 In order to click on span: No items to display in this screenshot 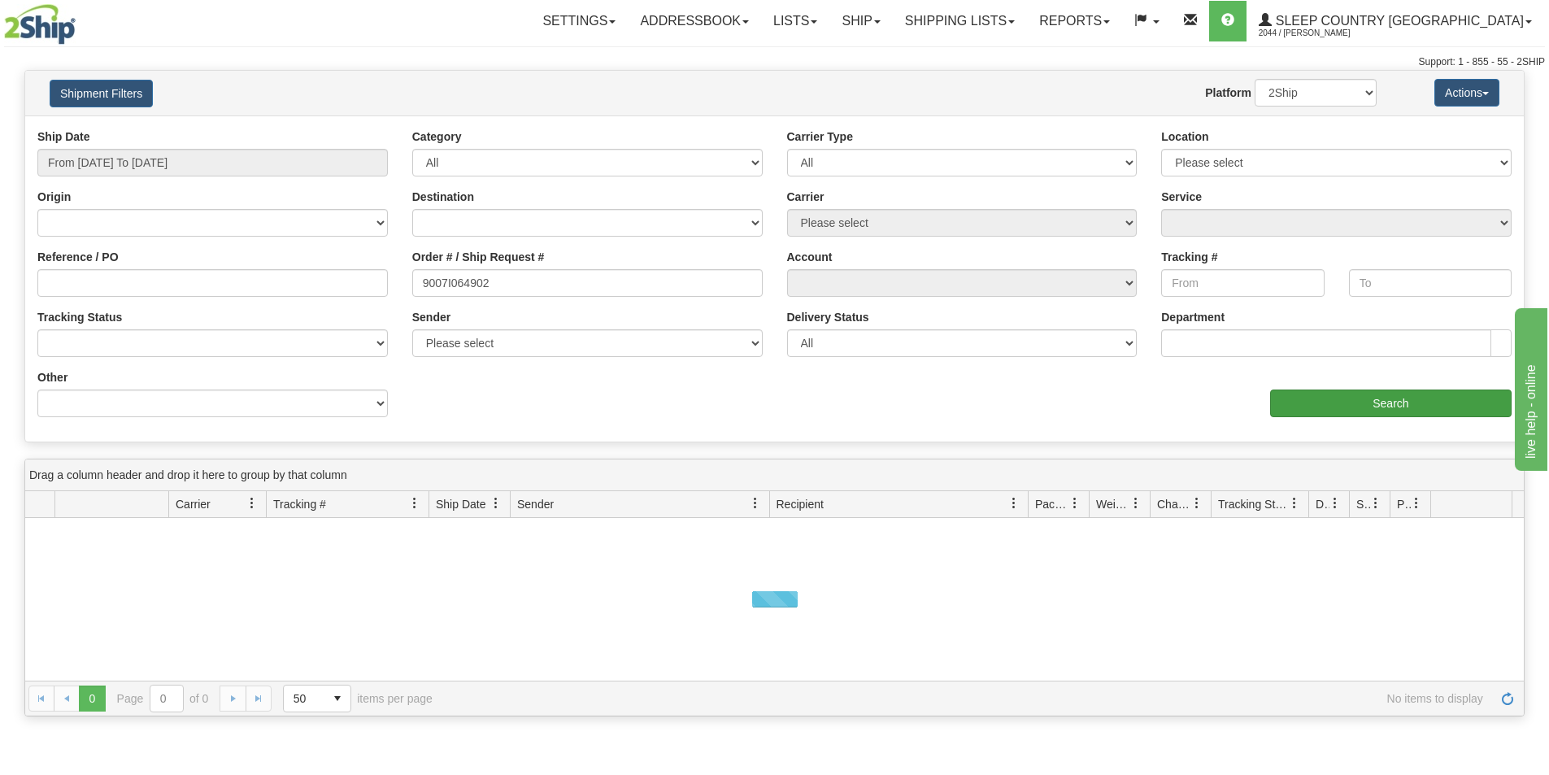, I will do `click(970, 699)`.